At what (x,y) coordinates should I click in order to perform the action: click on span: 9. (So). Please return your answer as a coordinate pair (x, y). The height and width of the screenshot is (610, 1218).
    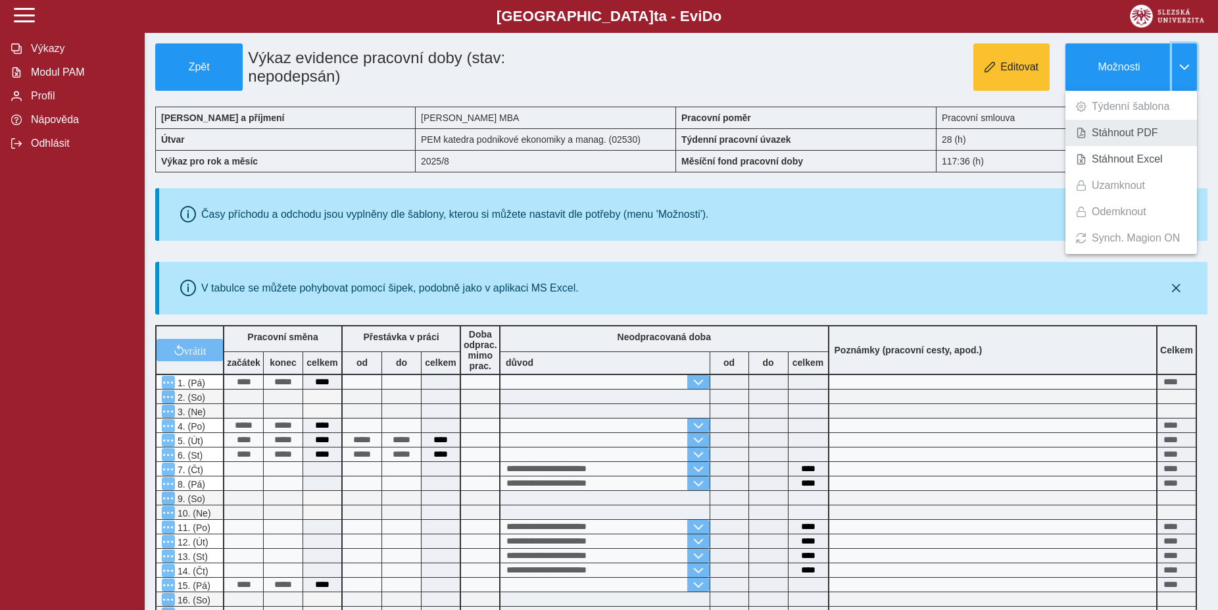
    Looking at the image, I should click on (190, 498).